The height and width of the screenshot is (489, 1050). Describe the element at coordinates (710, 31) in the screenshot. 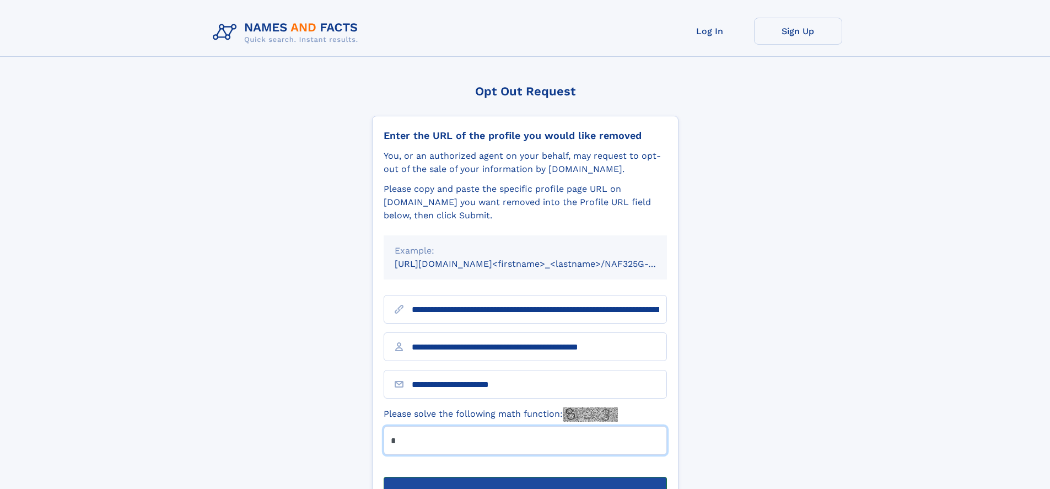

I see `a: Log In` at that location.